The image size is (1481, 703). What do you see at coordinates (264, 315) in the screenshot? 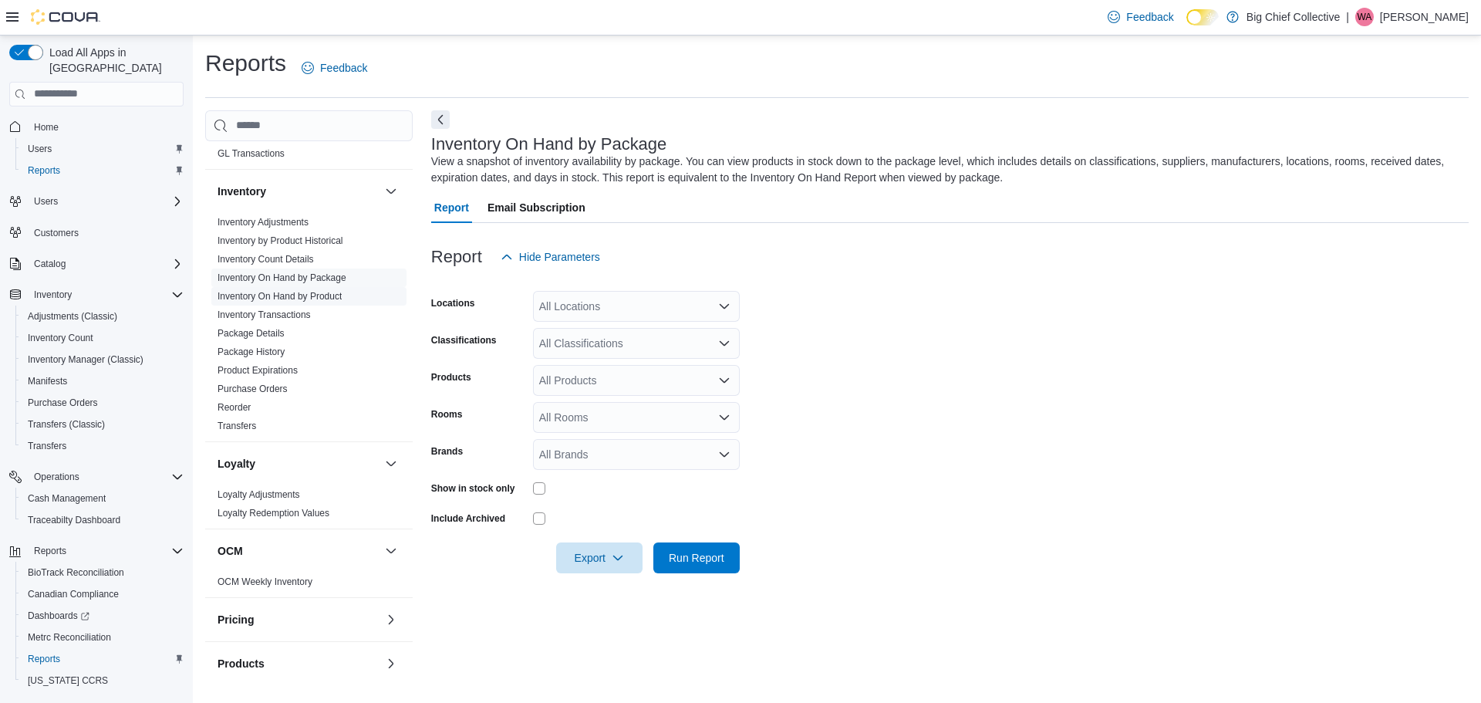
I see `span: Inventory Transactions` at bounding box center [264, 315].